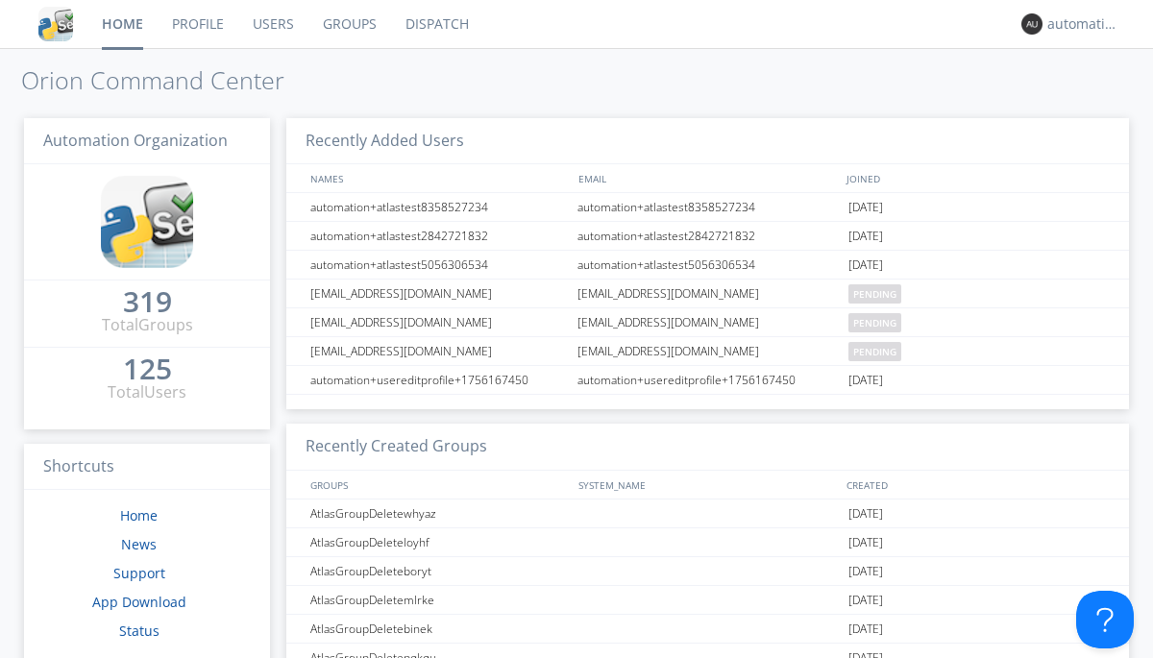  Describe the element at coordinates (438, 599) in the screenshot. I see `div: AtlasGroupDeletemlrke` at that location.